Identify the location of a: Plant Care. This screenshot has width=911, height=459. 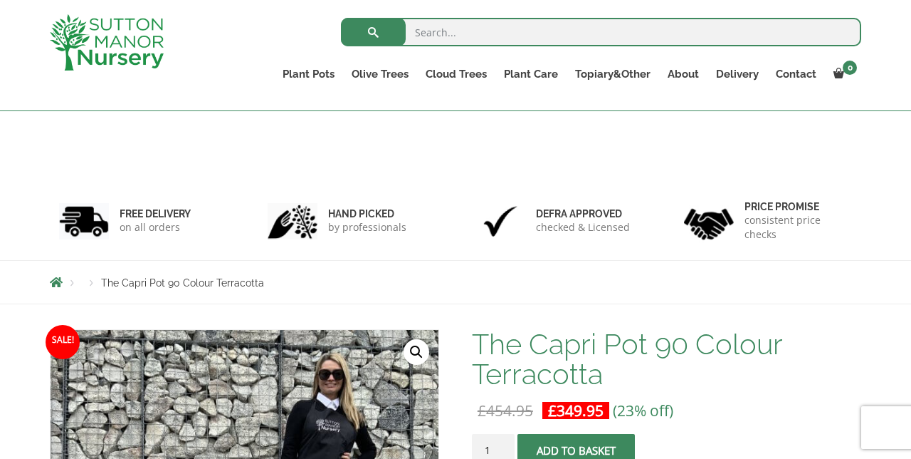
(531, 74).